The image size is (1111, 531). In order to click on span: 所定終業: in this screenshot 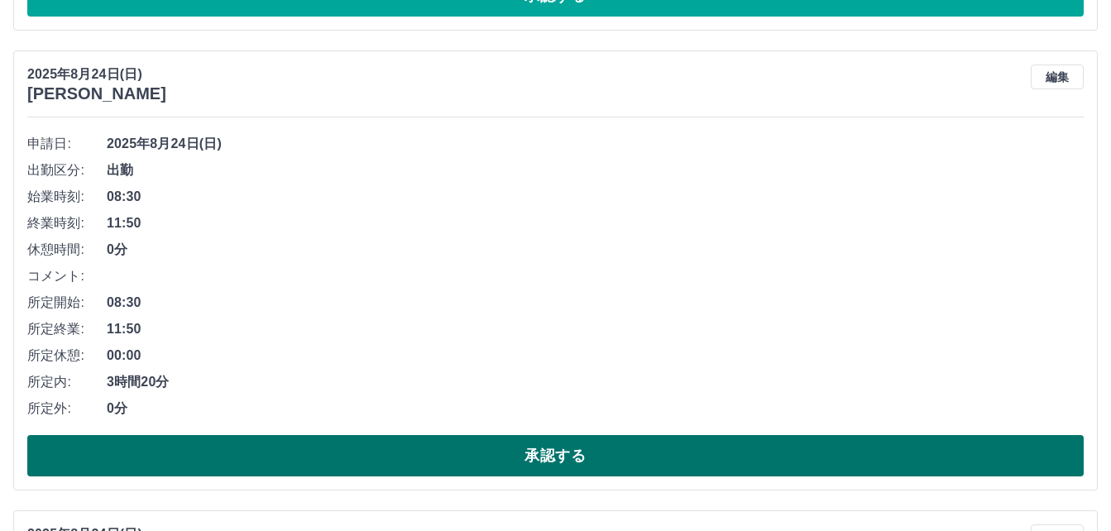, I will do `click(67, 329)`.